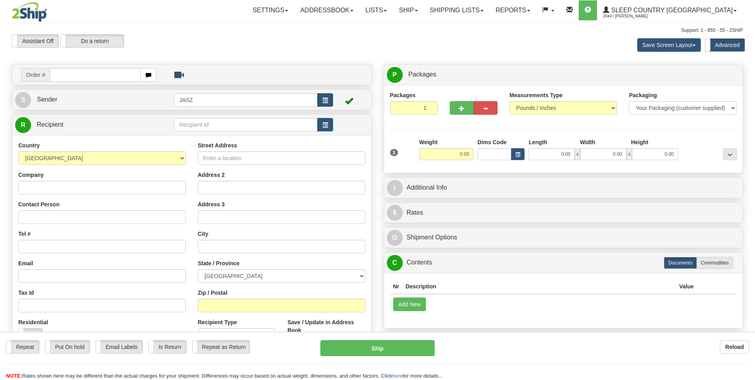 The height and width of the screenshot is (380, 755). What do you see at coordinates (281, 158) in the screenshot?
I see `input: Enter a location` at bounding box center [281, 158].